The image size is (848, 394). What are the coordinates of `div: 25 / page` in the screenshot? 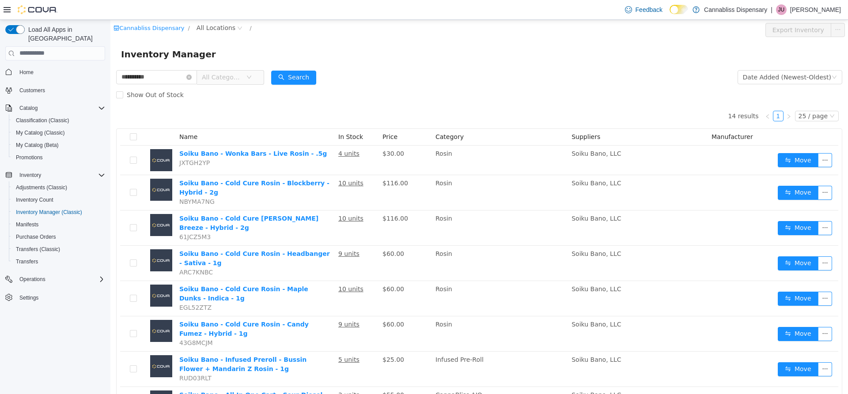 It's located at (703, 96).